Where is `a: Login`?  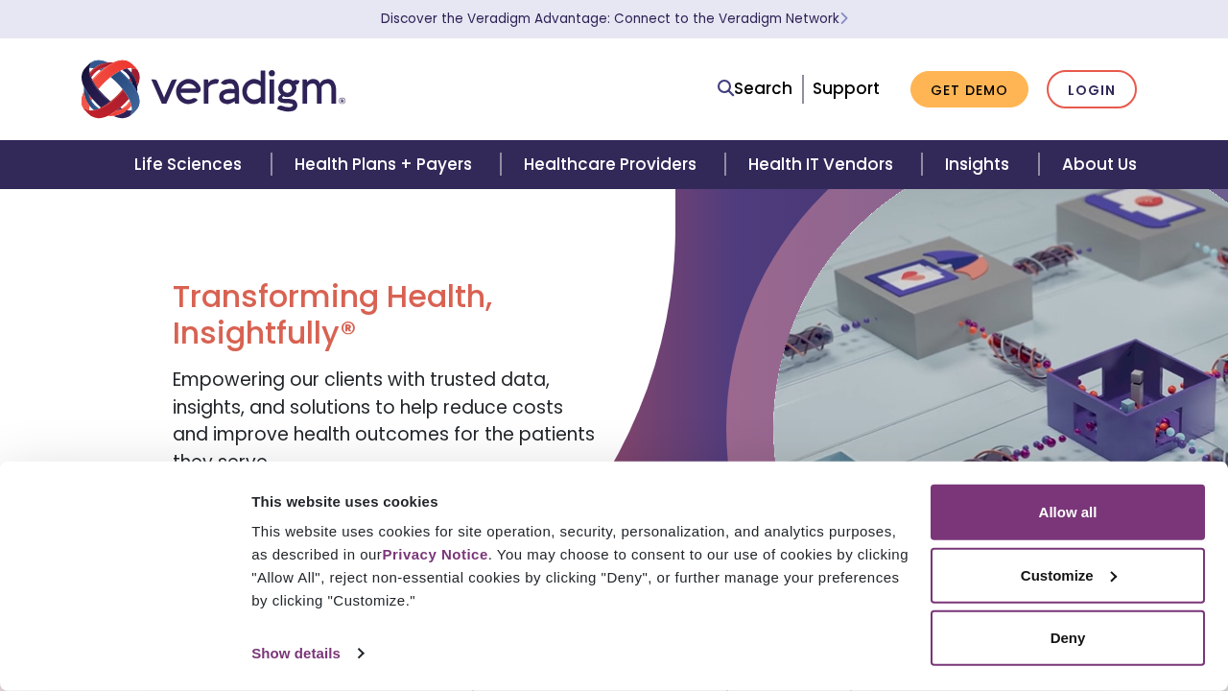
a: Login is located at coordinates (1092, 89).